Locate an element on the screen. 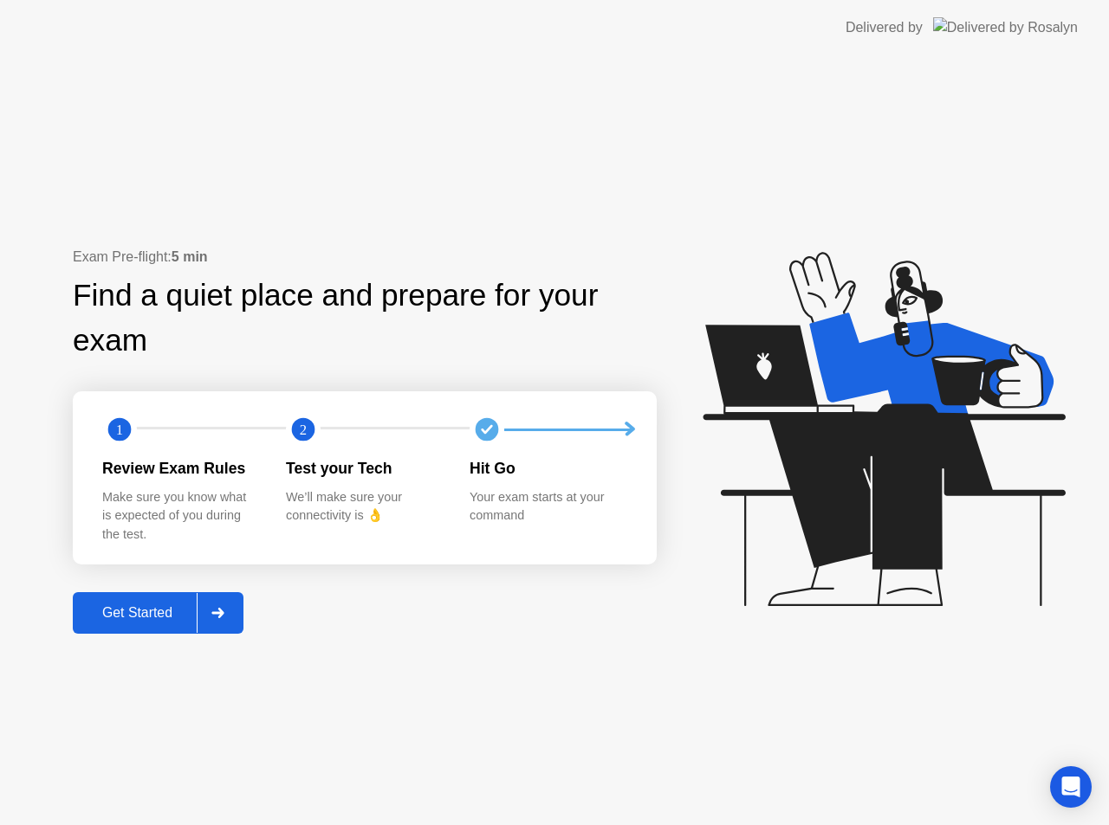 This screenshot has height=825, width=1109. text: 1 is located at coordinates (120, 430).